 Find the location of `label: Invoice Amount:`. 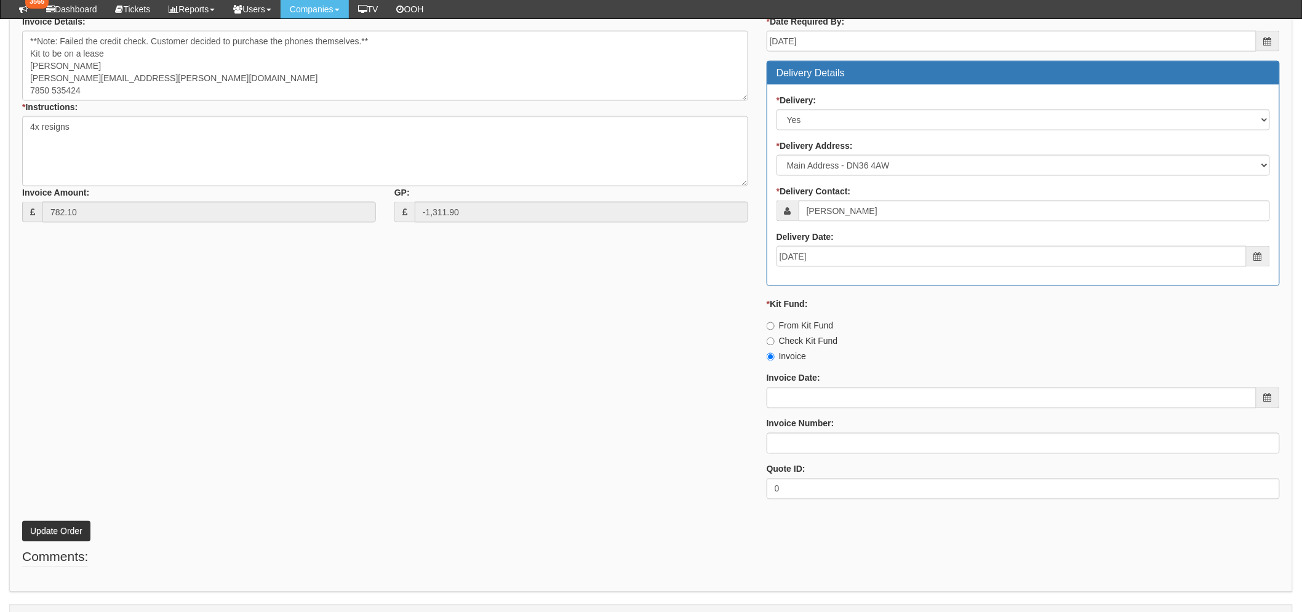

label: Invoice Amount: is located at coordinates (55, 193).